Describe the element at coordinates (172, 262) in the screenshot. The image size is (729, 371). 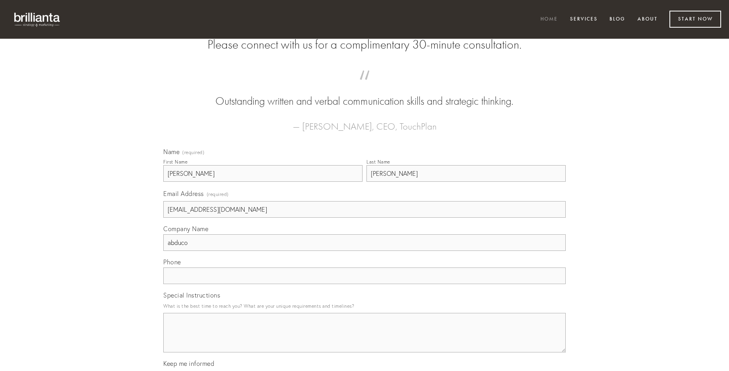
I see `span: Phone` at that location.